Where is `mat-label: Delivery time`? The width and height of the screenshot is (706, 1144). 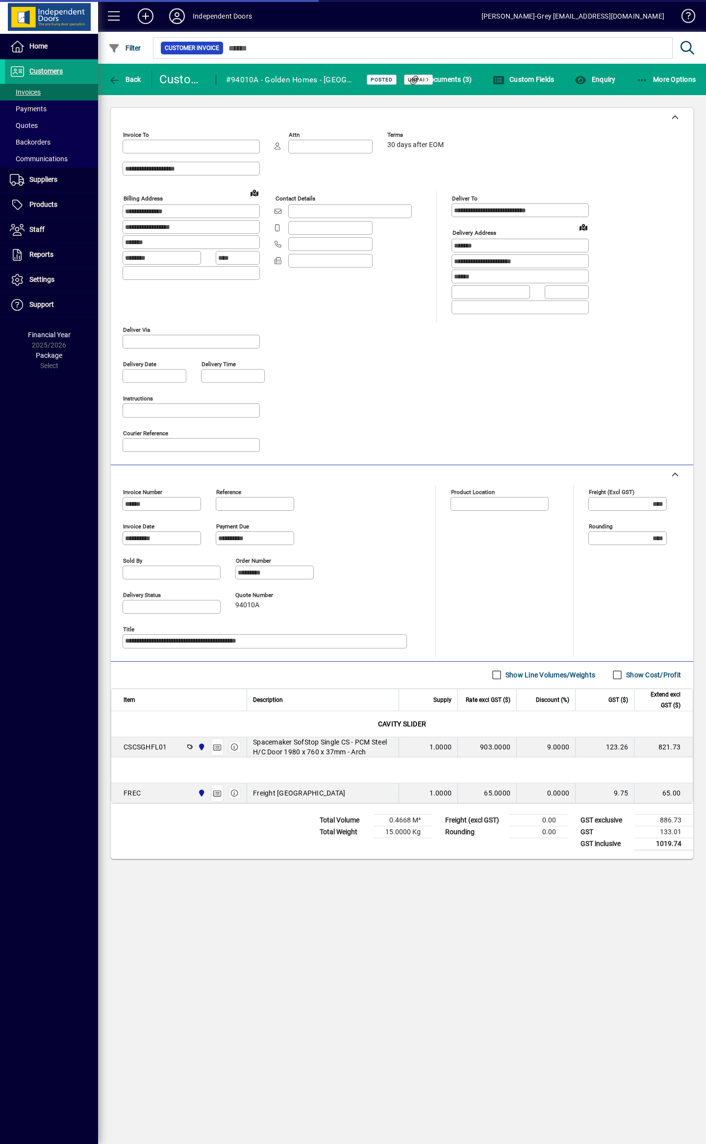
mat-label: Delivery time is located at coordinates (219, 364).